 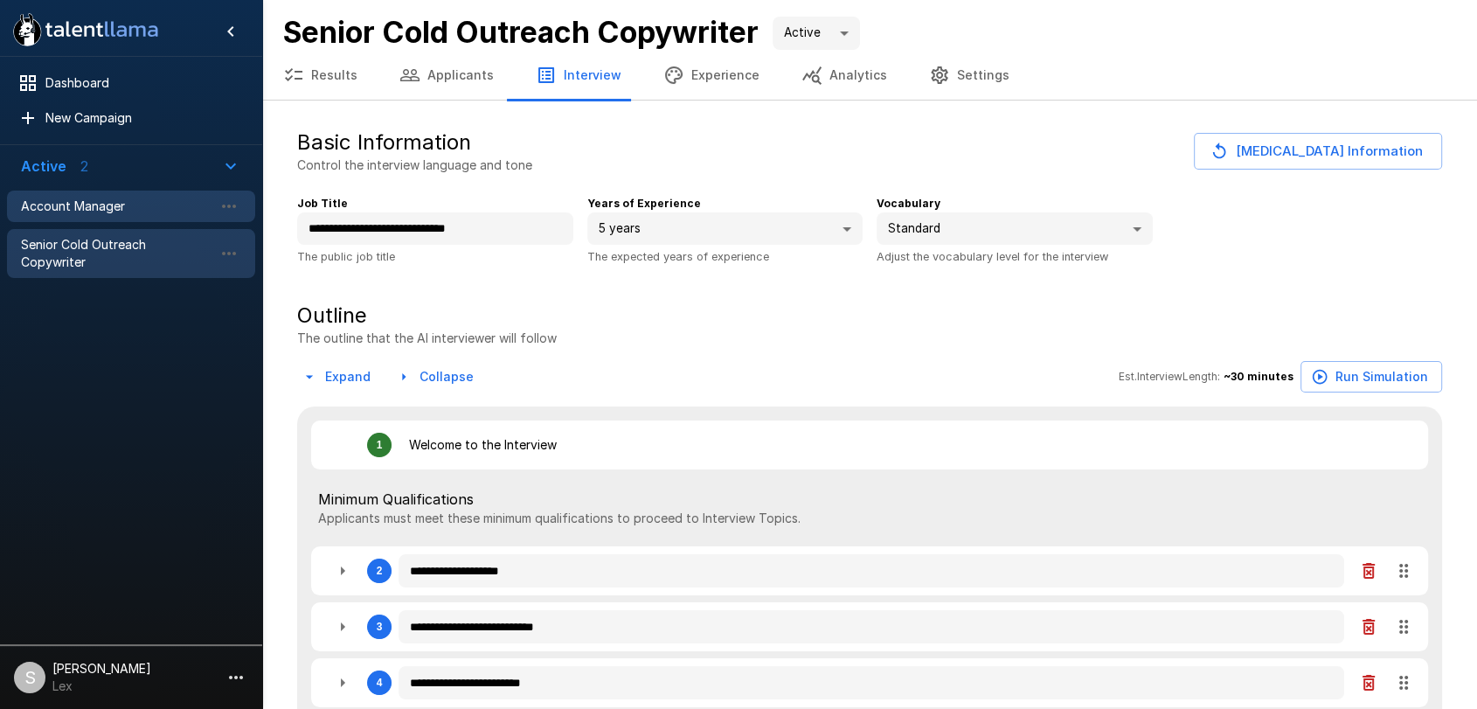 I want to click on button: Analytics, so click(x=844, y=75).